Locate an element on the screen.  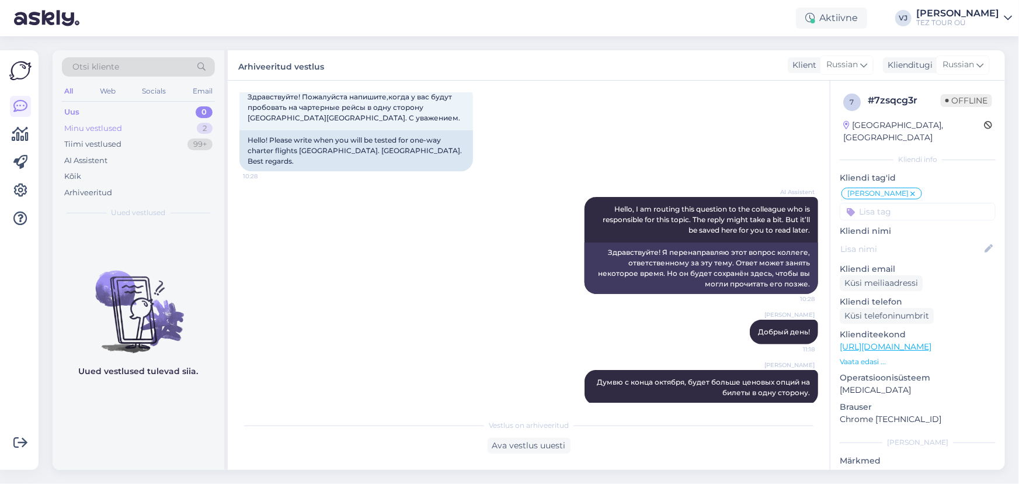
span: Добрый день! is located at coordinates (784, 331).